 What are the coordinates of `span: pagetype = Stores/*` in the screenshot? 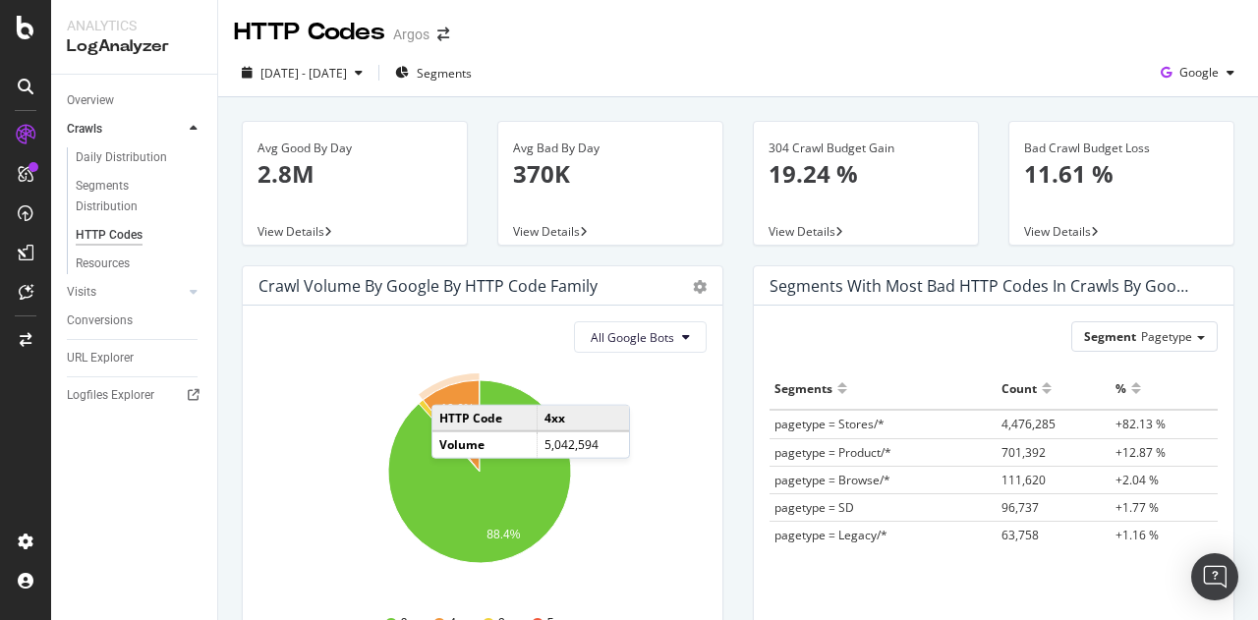 It's located at (829, 424).